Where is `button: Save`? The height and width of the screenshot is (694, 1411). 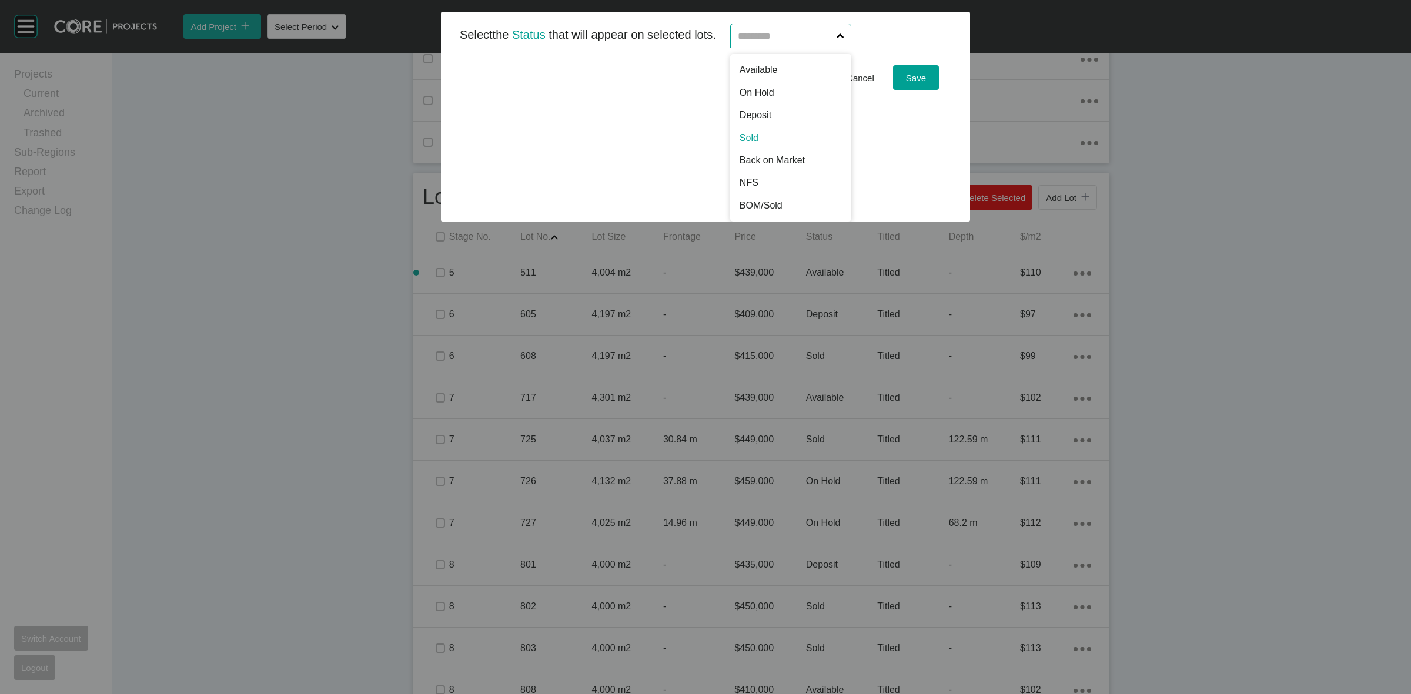
button: Save is located at coordinates (916, 78).